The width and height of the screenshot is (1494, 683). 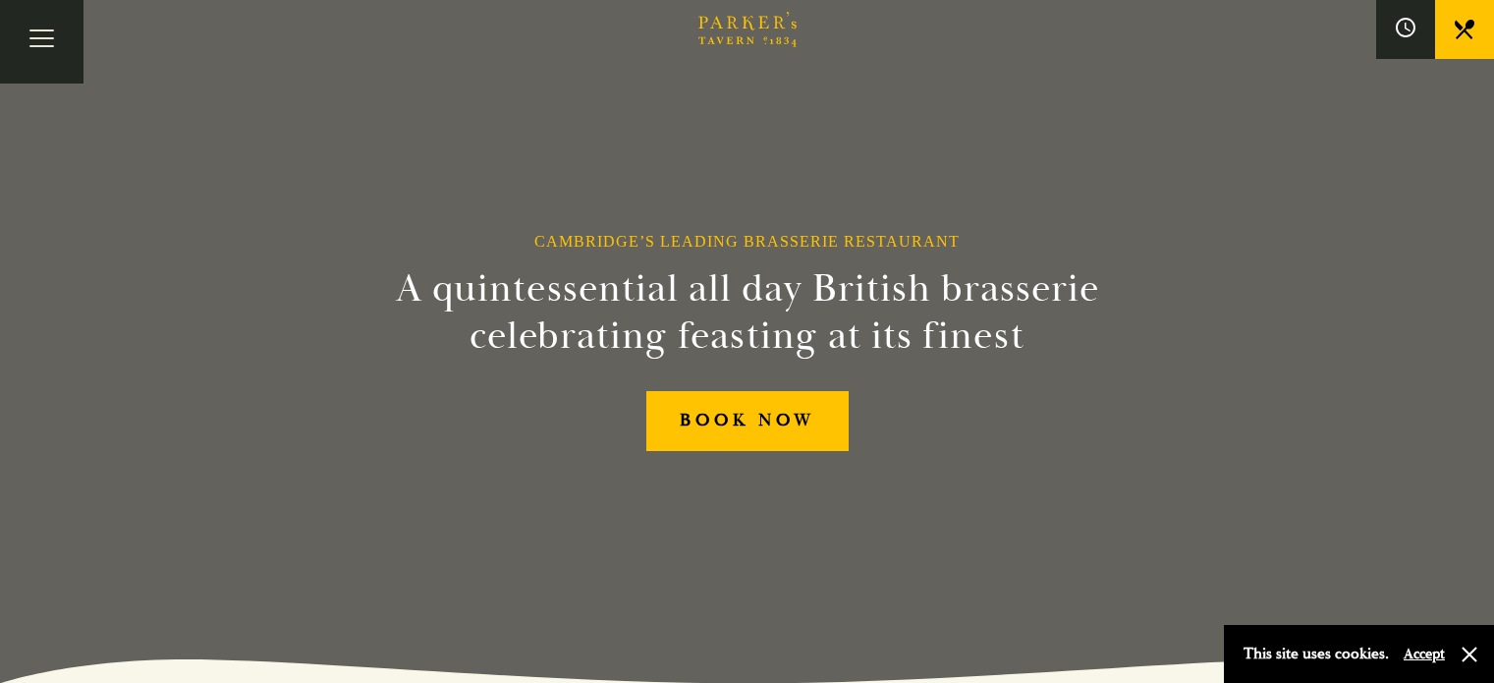 What do you see at coordinates (1424, 653) in the screenshot?
I see `button: Accept` at bounding box center [1424, 653].